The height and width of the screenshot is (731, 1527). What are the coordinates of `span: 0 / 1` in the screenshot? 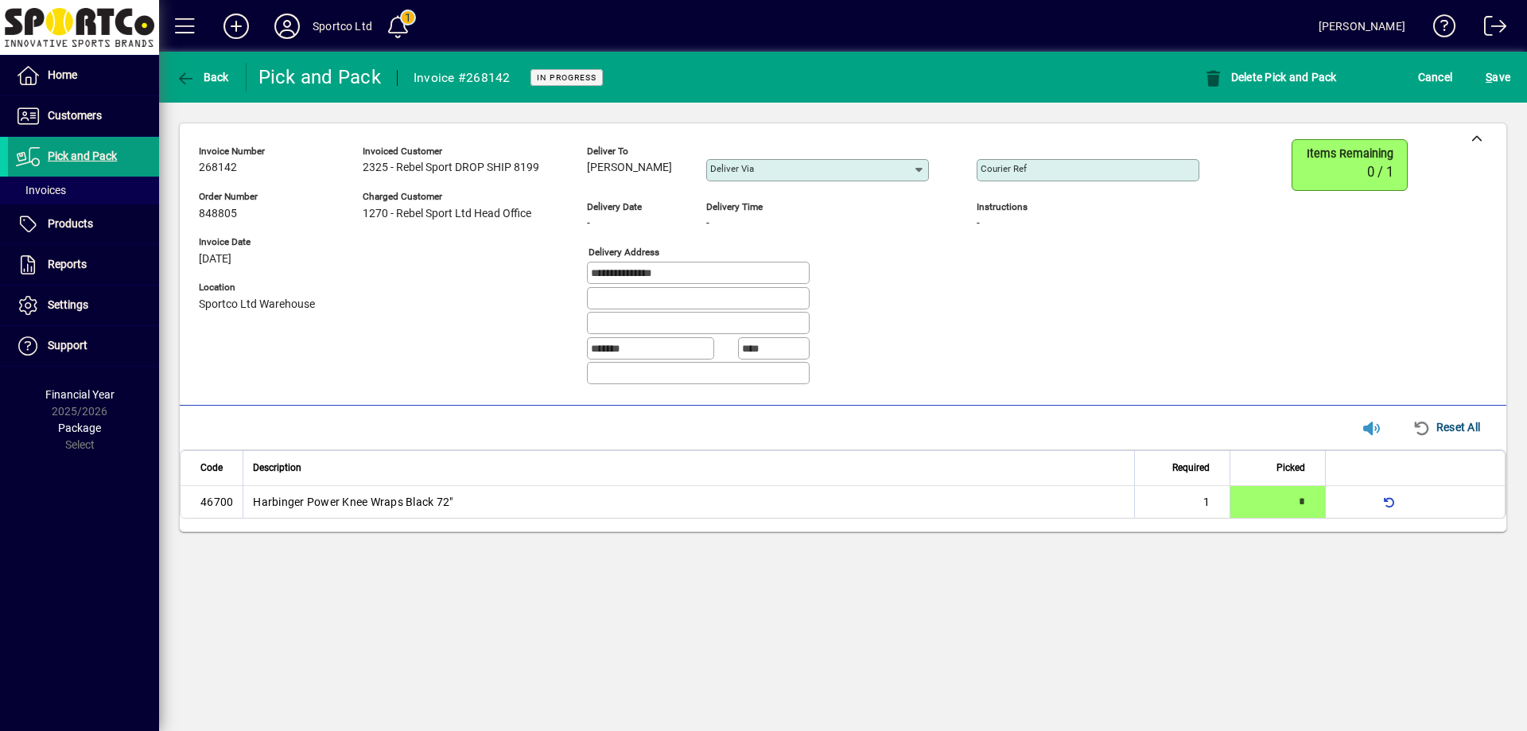 It's located at (1380, 172).